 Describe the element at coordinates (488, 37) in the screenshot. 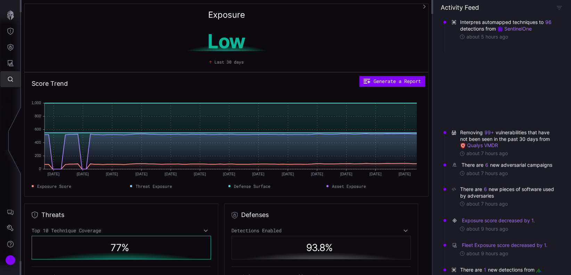

I see `time: about 5 hours ago` at that location.